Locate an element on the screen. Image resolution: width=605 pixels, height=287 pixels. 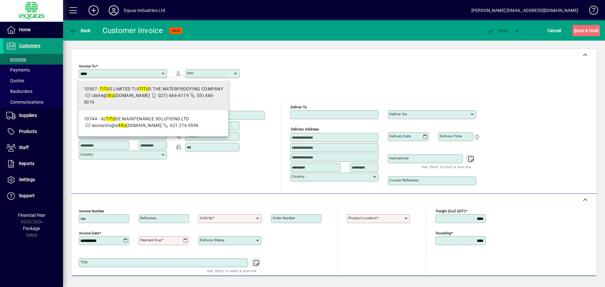
mat-option: 10507 - TITUS LIMITED T/A TITUS THE WATERPROOFING COMPANY is located at coordinates (154, 96).